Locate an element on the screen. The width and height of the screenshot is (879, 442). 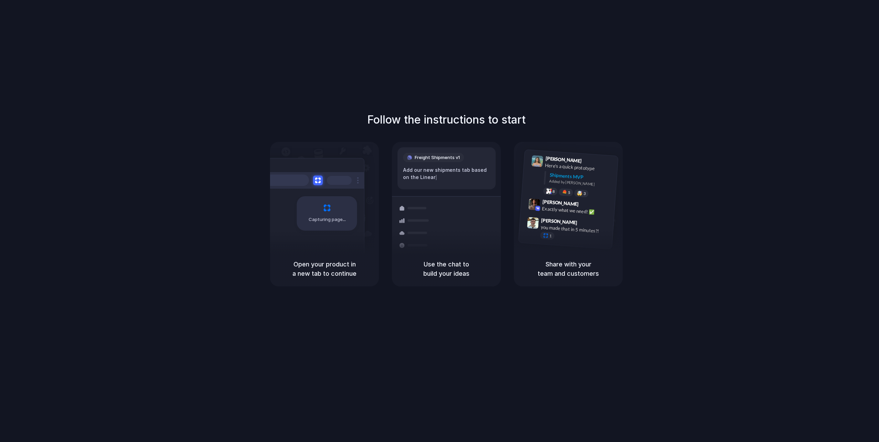
span: 1 is located at coordinates (550, 236).